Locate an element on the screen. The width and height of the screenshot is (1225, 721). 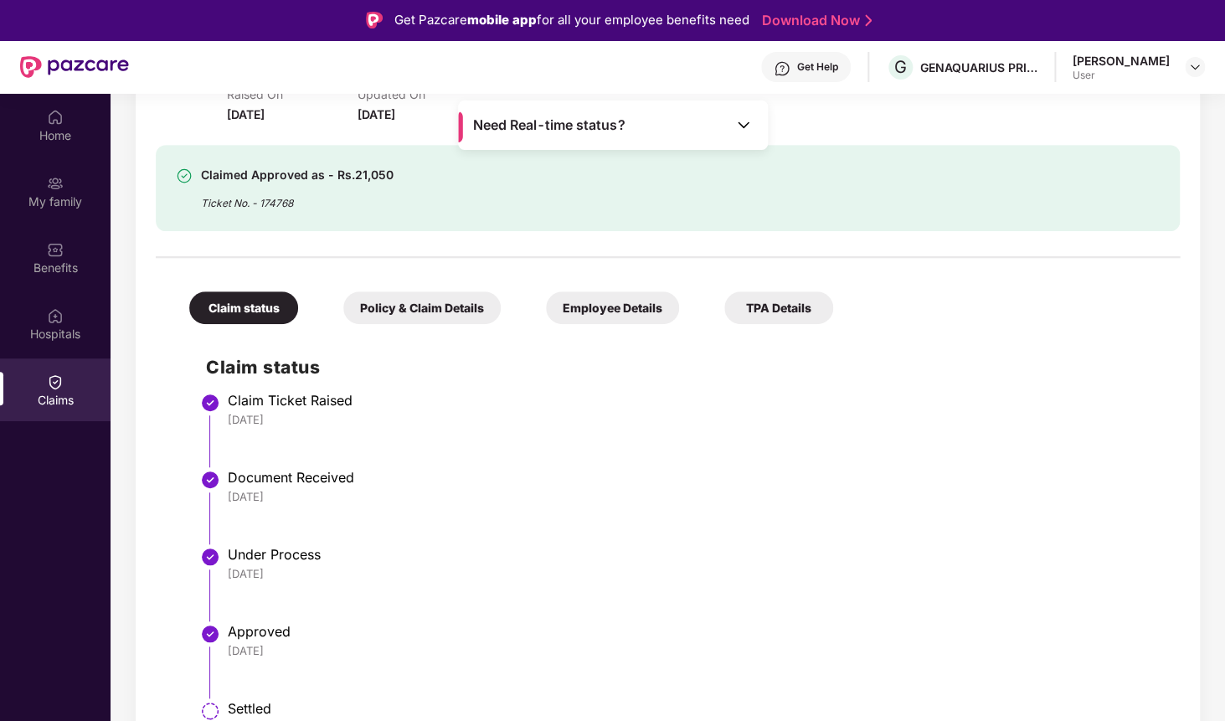
div: Get Pazcare for all your employee benefits need is located at coordinates (572, 20).